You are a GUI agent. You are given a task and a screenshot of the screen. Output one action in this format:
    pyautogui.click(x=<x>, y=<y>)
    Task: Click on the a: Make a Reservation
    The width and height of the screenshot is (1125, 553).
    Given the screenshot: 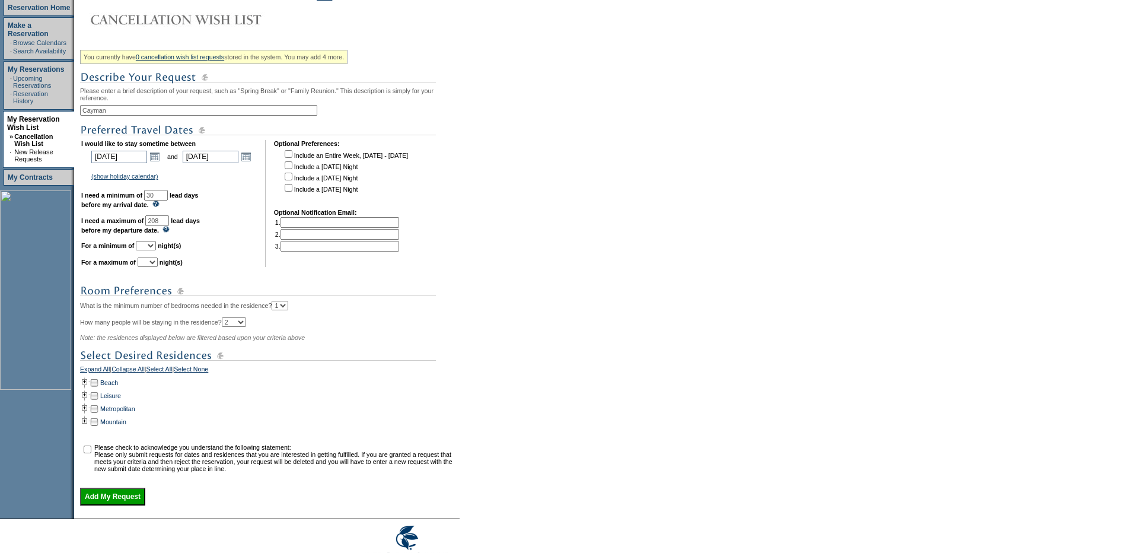 What is the action you would take?
    pyautogui.click(x=28, y=30)
    